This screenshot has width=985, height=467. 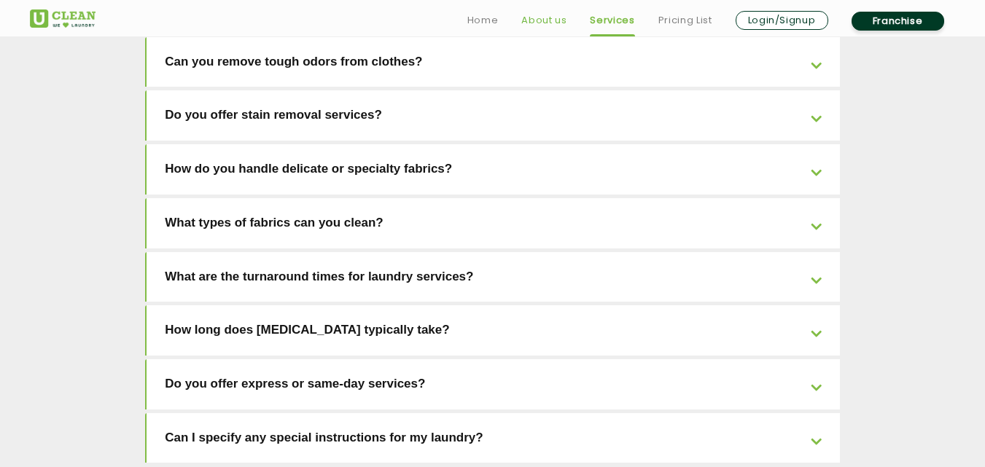 What do you see at coordinates (493, 384) in the screenshot?
I see `a: Do you offer express or same-day services?` at bounding box center [493, 384].